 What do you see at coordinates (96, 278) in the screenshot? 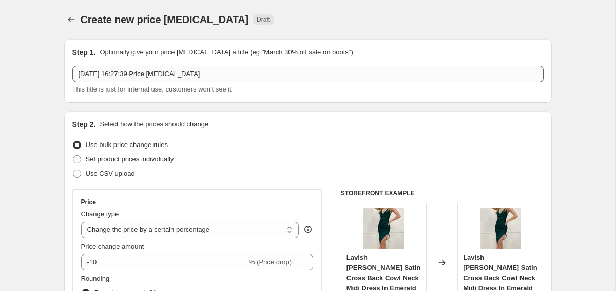
I see `span: Rounding` at bounding box center [96, 278].